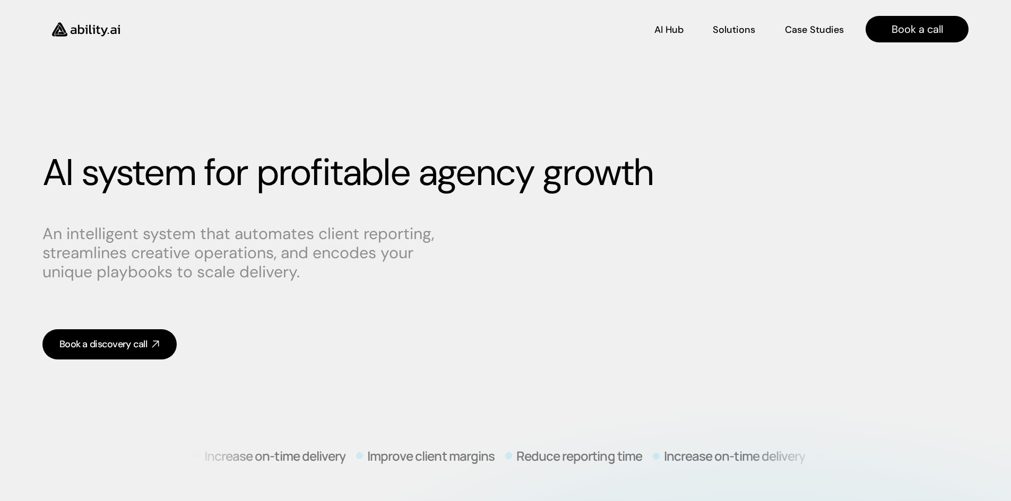 The height and width of the screenshot is (501, 1011). What do you see at coordinates (244, 253) in the screenshot?
I see `p: An intelligent system that automates client reporting, streamlines creative operations, and encod...` at bounding box center [244, 253].